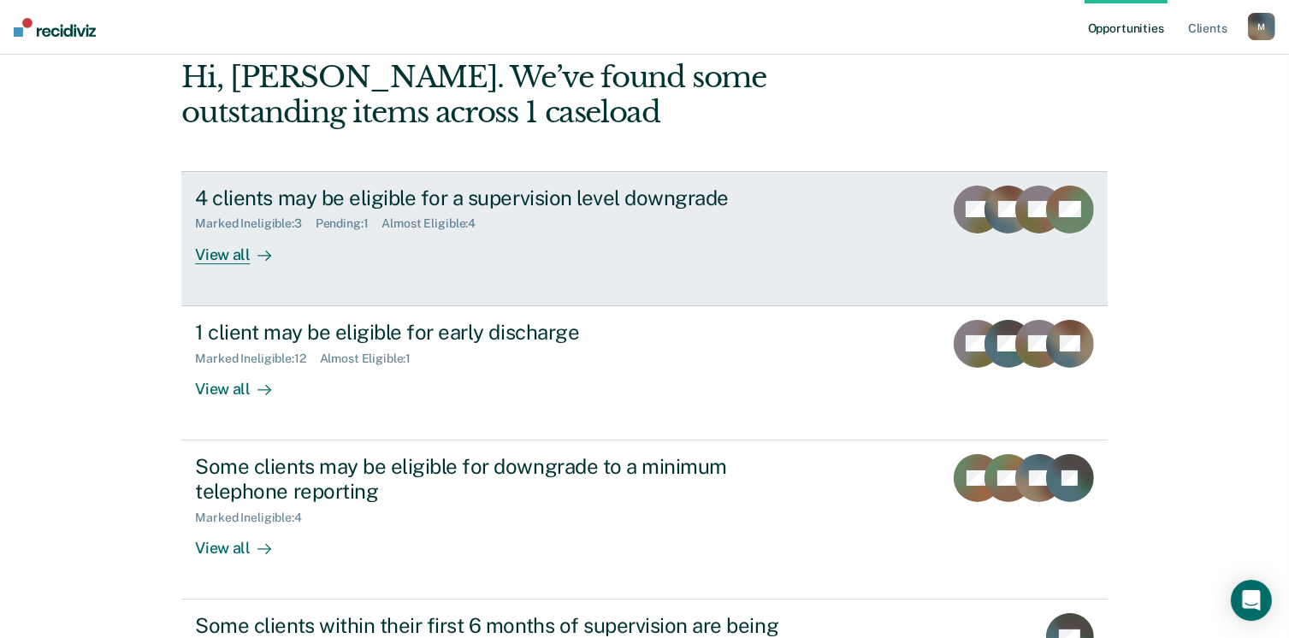 This screenshot has height=638, width=1289. I want to click on div: Marked Ineligible : 4, so click(255, 517).